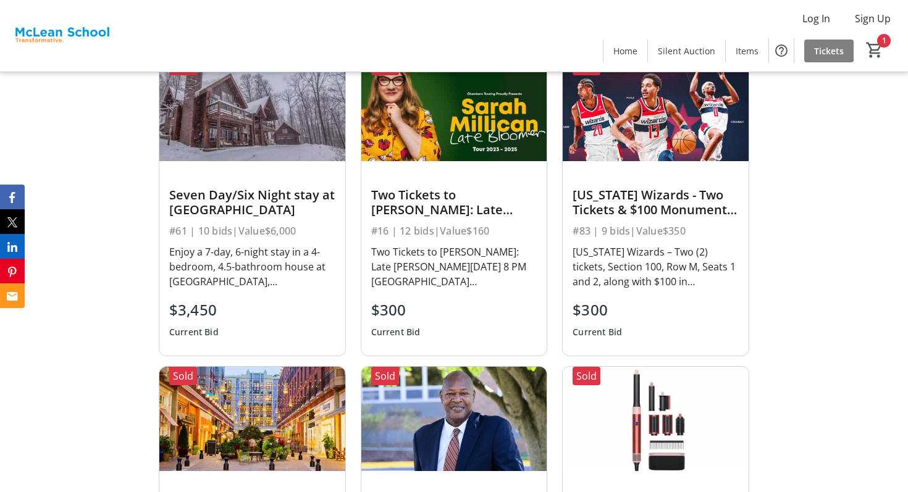 Image resolution: width=908 pixels, height=492 pixels. What do you see at coordinates (454, 109) in the screenshot?
I see `img: Two Tickets to Sarah Millican: Late Bloomer` at bounding box center [454, 109].